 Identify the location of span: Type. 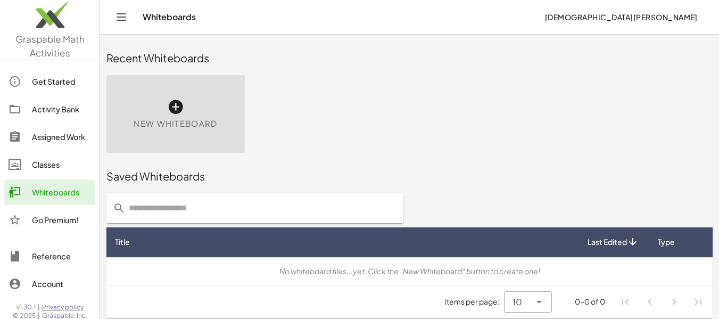
(667, 242).